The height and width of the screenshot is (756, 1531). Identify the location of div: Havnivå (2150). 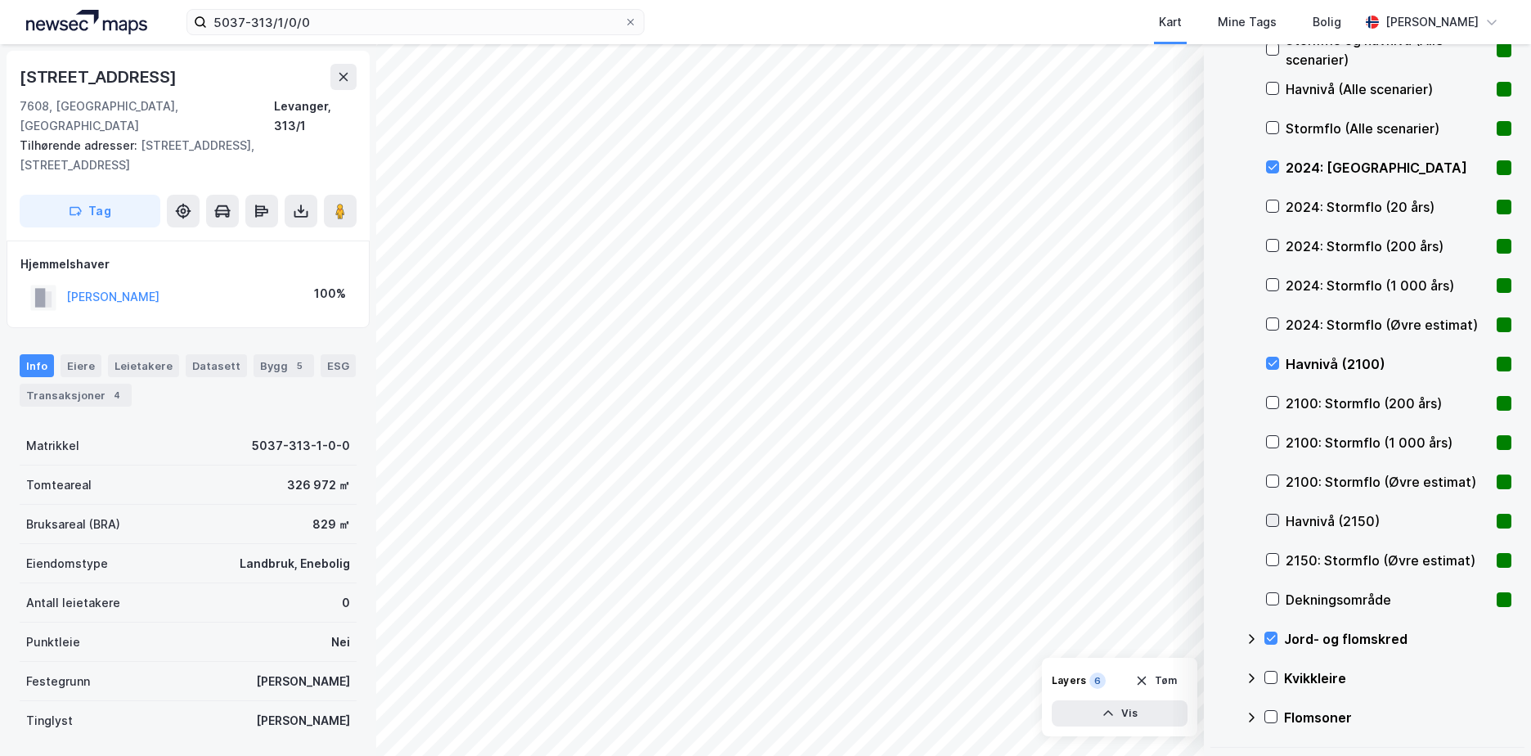
(1388, 521).